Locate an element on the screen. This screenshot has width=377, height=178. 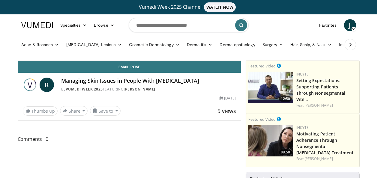
a: Browse is located at coordinates (104, 25).